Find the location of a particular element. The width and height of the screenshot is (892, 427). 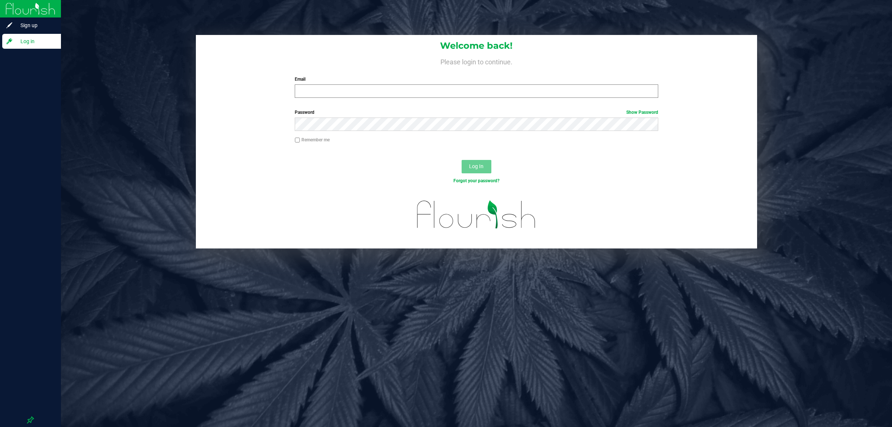

a: Forgot your password? is located at coordinates (477, 181).